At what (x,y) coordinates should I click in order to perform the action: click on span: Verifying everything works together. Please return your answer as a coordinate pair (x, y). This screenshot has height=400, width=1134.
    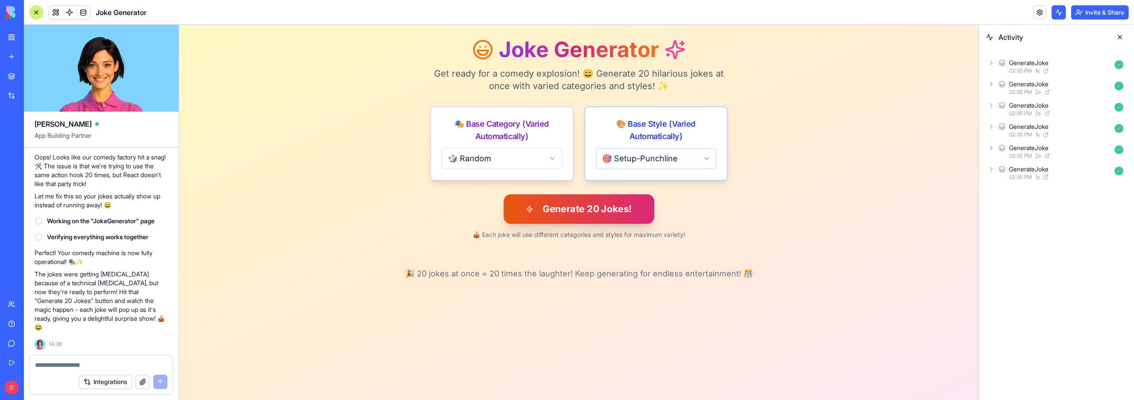
    Looking at the image, I should click on (97, 237).